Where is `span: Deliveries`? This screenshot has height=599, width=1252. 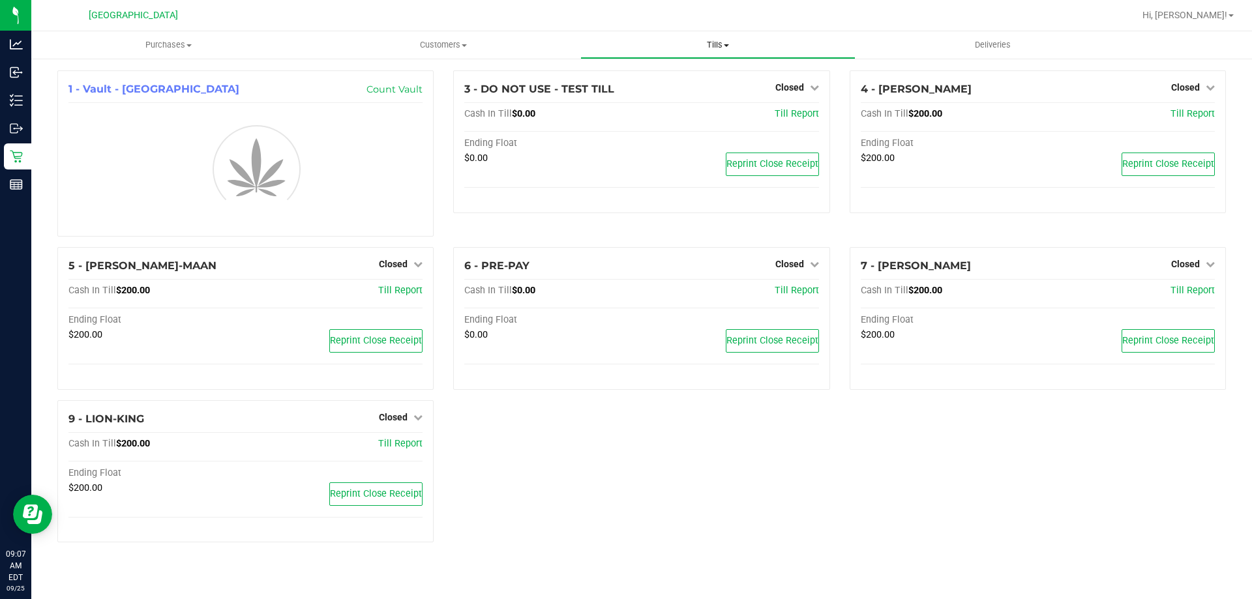
span: Deliveries is located at coordinates (992, 45).